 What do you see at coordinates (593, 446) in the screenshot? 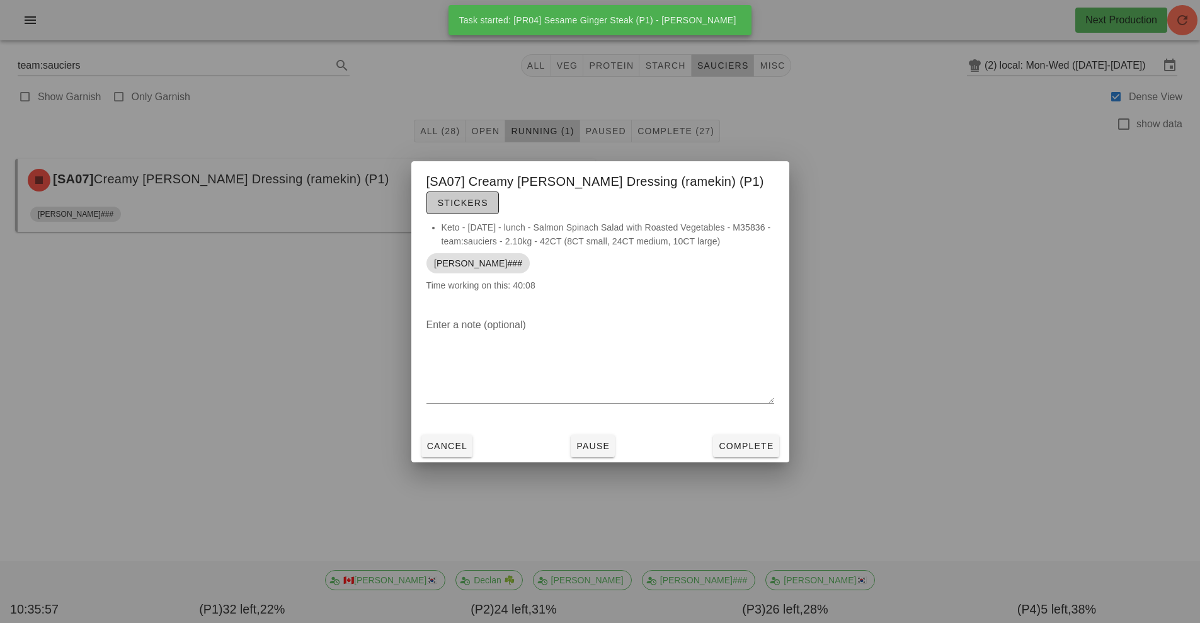
I see `span: Pause` at bounding box center [593, 446].